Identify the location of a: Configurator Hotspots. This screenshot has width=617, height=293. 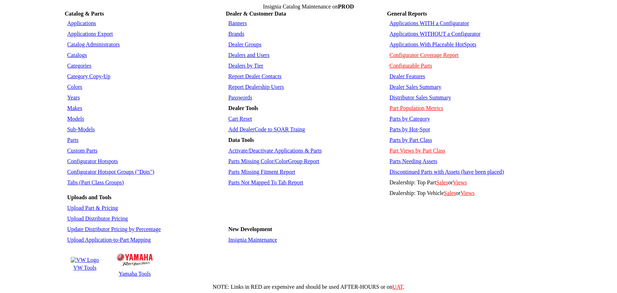
(93, 161).